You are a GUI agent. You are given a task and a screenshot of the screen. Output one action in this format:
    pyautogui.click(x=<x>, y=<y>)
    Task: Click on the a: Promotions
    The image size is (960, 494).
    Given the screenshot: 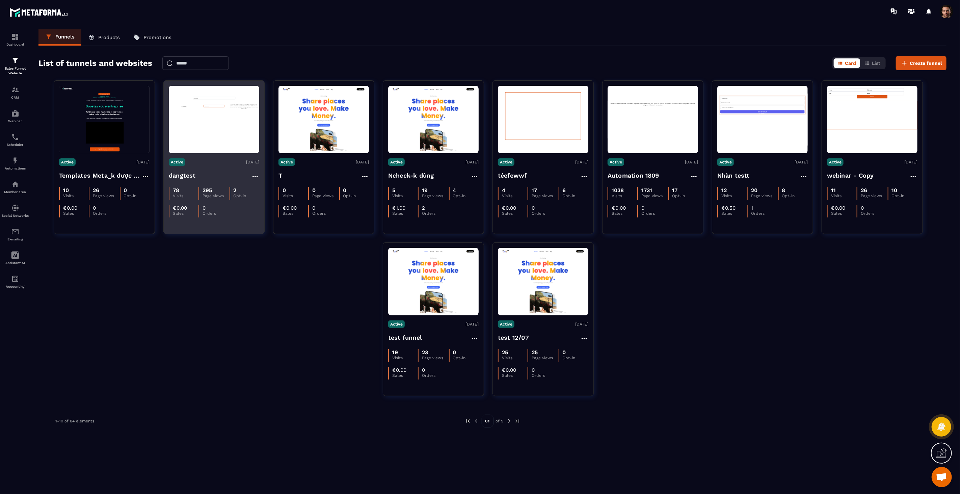 What is the action you would take?
    pyautogui.click(x=152, y=37)
    